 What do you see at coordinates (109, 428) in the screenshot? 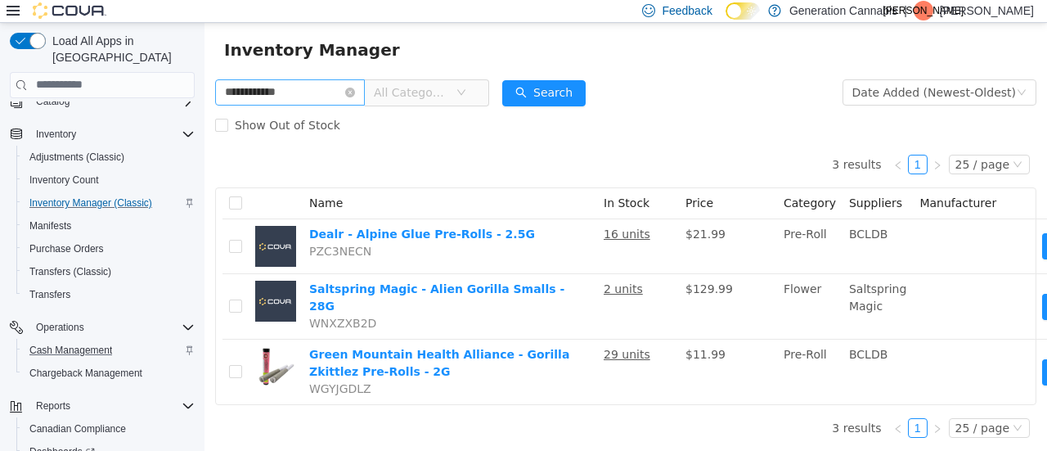
I see `button: Canadian Compliance` at bounding box center [109, 428].